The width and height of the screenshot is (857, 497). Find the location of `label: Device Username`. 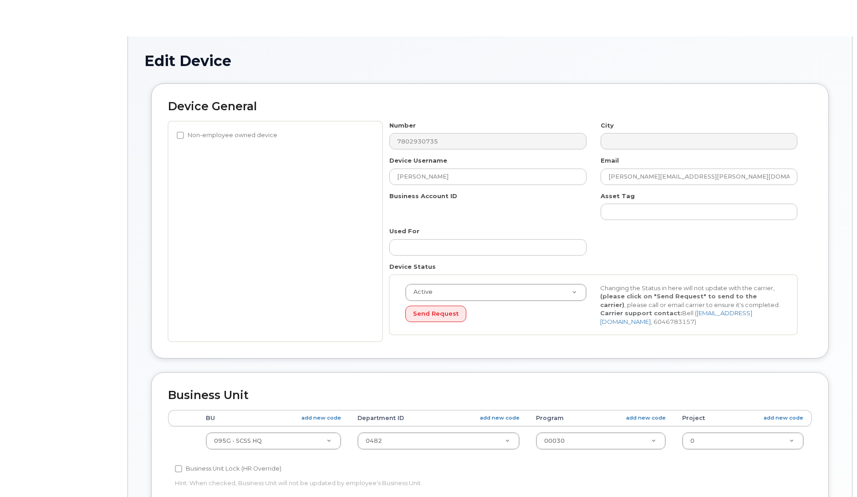

label: Device Username is located at coordinates (418, 160).